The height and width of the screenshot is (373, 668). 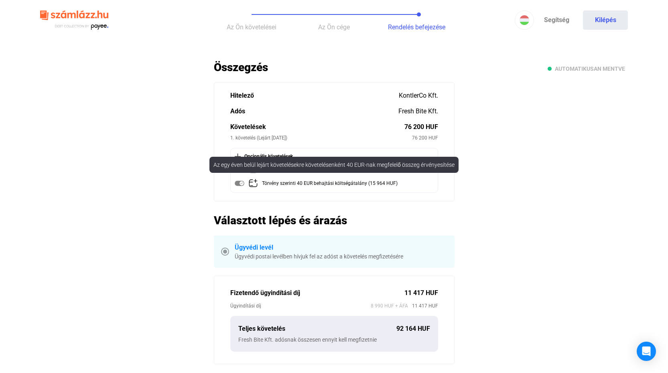 I want to click on img: szamlazzhu-logo, so click(x=74, y=20).